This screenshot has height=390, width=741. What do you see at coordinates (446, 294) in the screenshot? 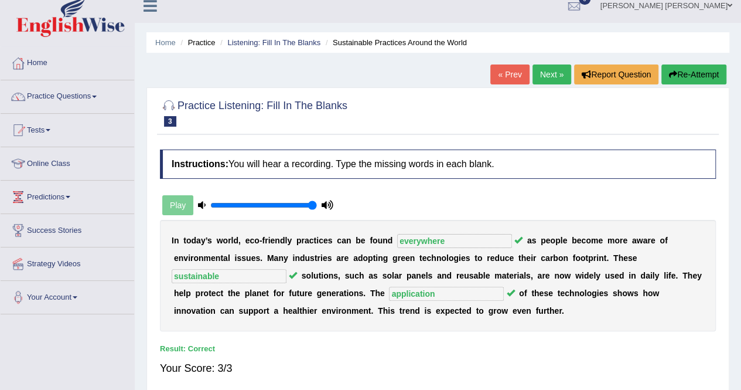
I see `input: blank` at bounding box center [446, 294].